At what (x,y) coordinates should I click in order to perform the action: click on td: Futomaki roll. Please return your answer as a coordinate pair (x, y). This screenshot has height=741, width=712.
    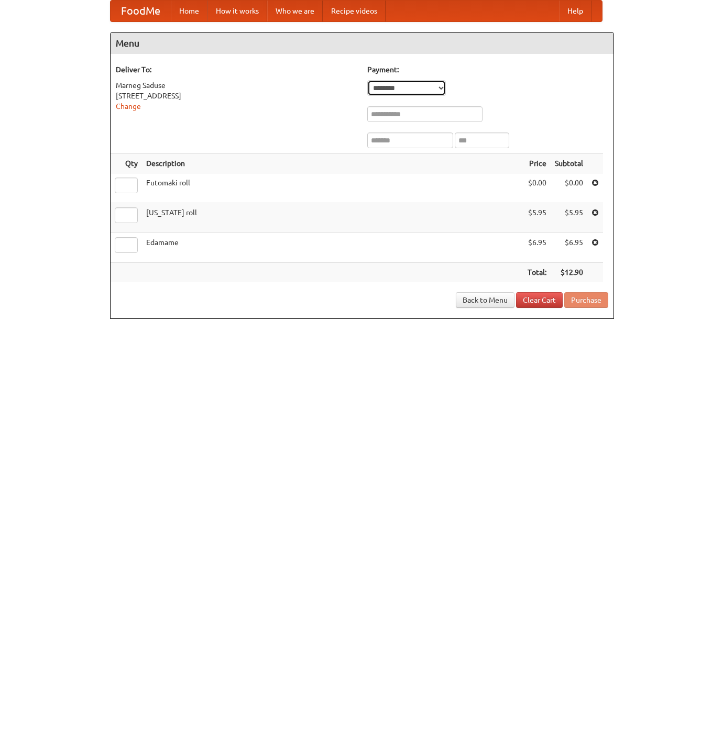
    Looking at the image, I should click on (333, 188).